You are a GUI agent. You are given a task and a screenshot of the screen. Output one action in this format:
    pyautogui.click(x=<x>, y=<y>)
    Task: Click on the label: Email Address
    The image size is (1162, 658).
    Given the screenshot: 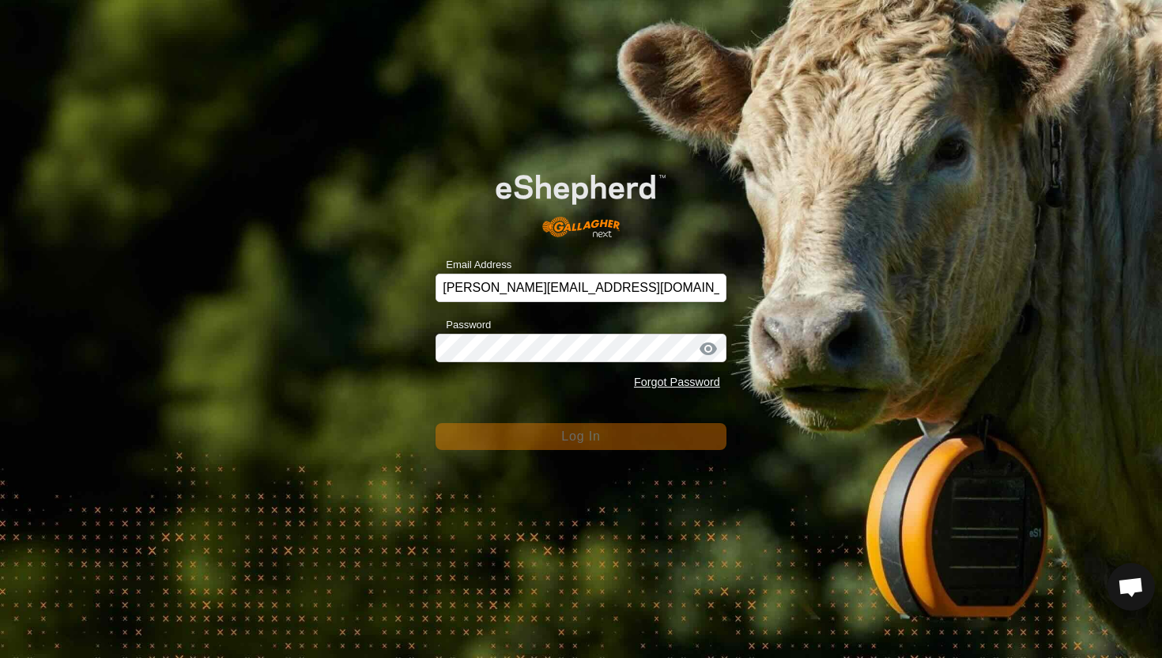 What is the action you would take?
    pyautogui.click(x=473, y=265)
    